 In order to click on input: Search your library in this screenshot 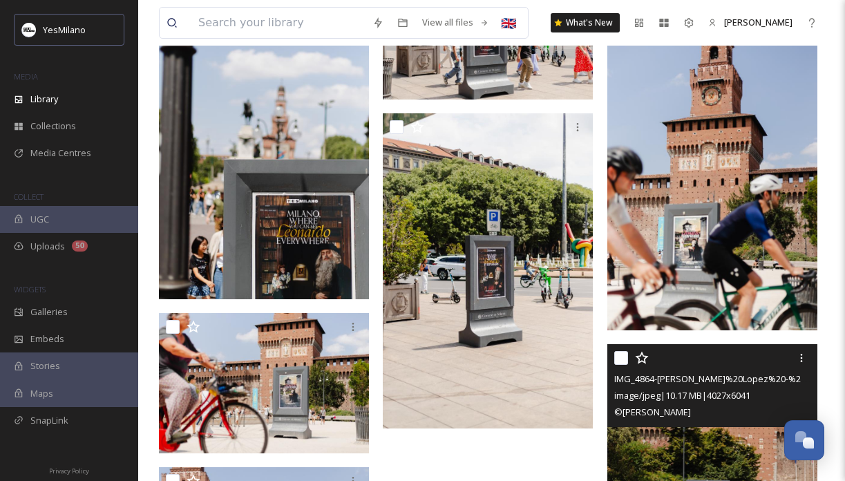, I will do `click(279, 23)`.